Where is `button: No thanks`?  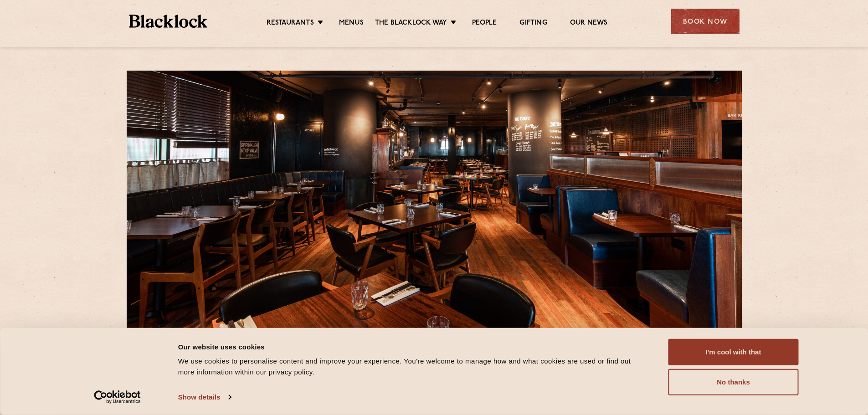 button: No thanks is located at coordinates (734, 382).